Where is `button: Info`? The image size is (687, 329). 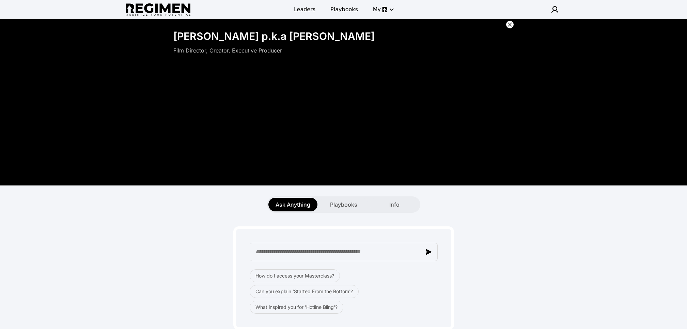
button: Info is located at coordinates (395, 204).